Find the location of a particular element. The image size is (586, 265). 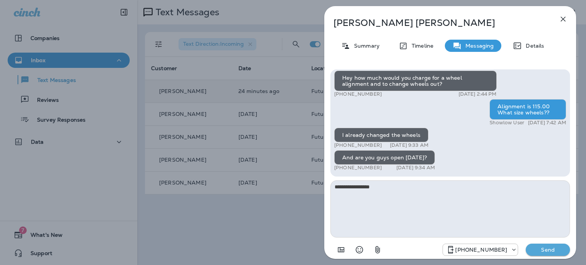

div: I already changed the wheels is located at coordinates (381, 135).